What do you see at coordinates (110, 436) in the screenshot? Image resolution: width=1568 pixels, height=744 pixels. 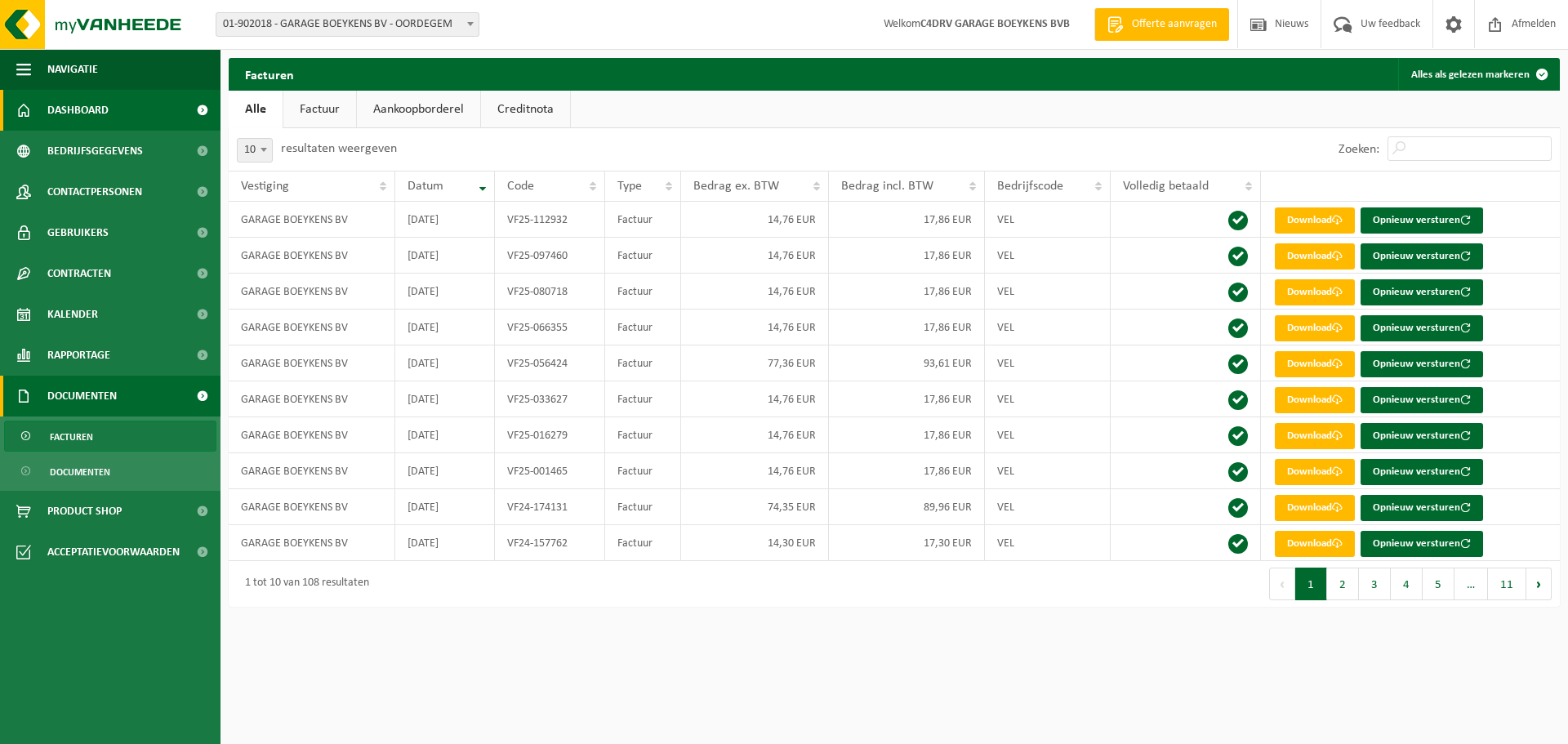 I see `a: Facturen` at bounding box center [110, 436].